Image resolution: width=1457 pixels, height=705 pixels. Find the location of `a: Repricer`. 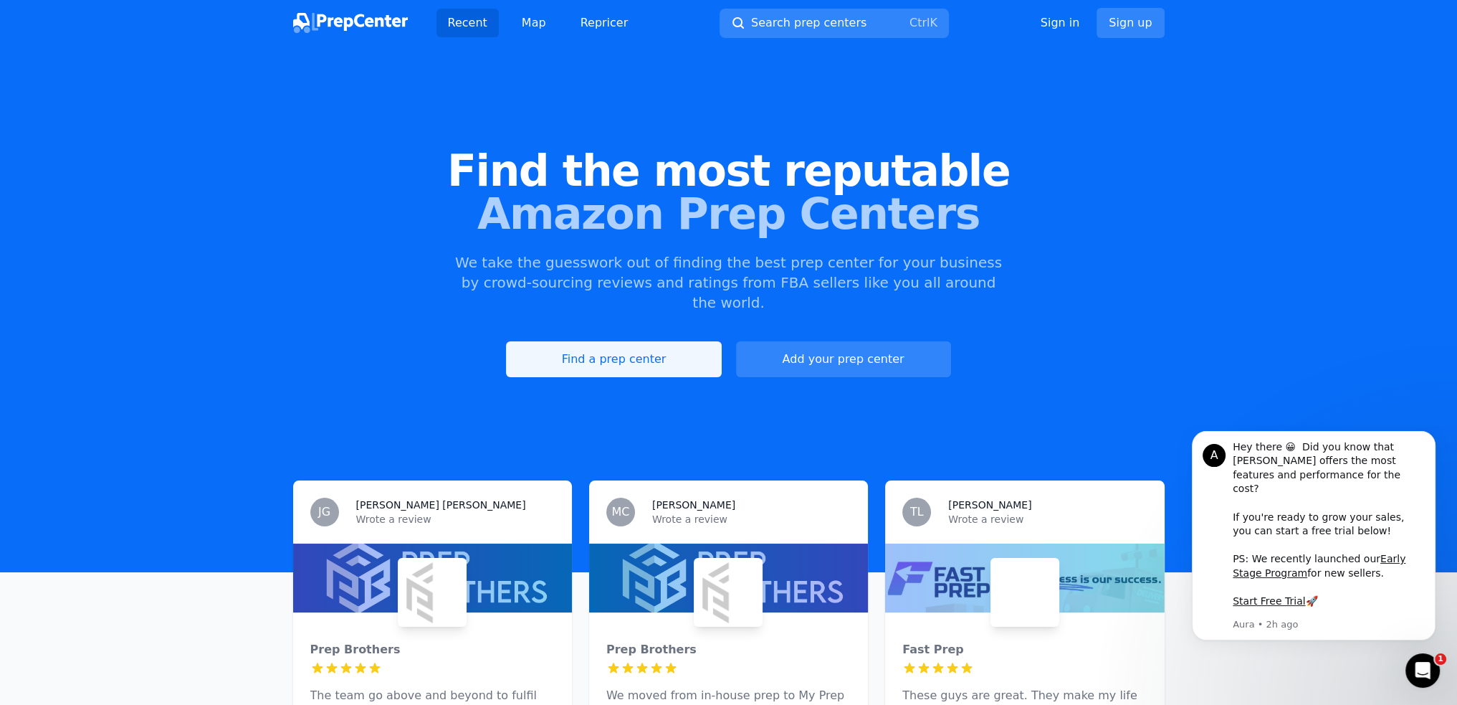

a: Repricer is located at coordinates (604, 23).